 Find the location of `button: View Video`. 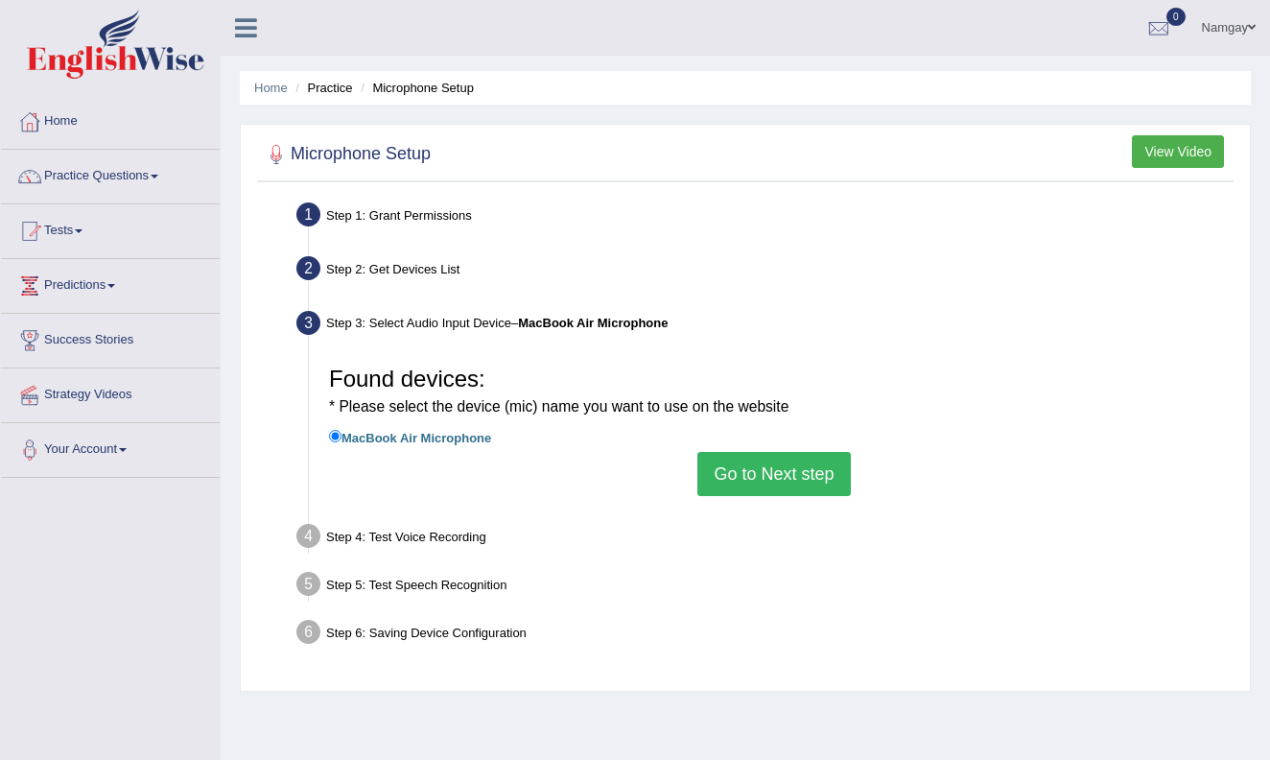

button: View Video is located at coordinates (1178, 152).